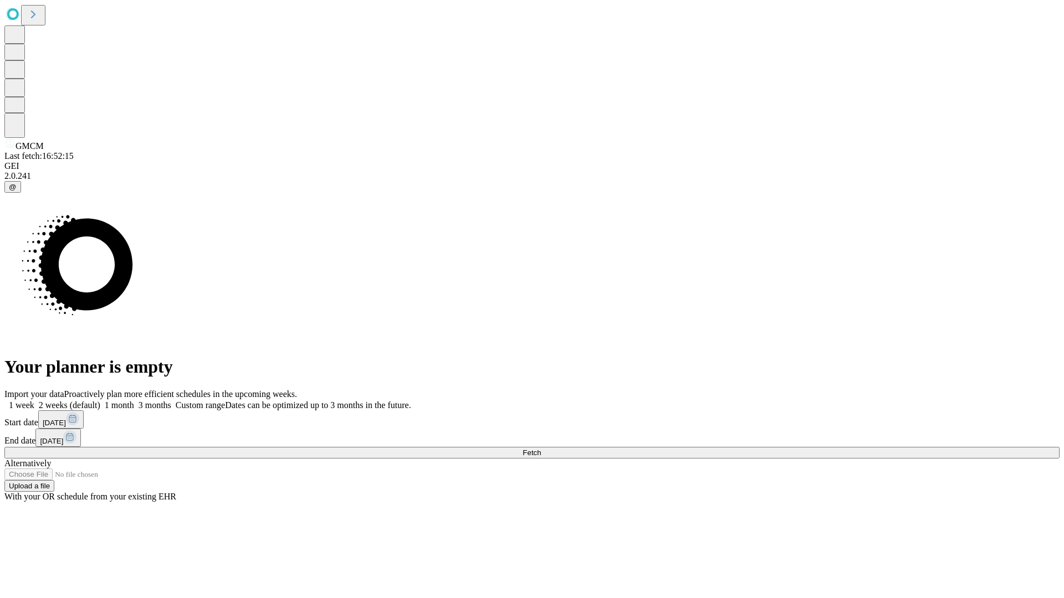  I want to click on span: With your OR schedule from your existing EHR, so click(90, 496).